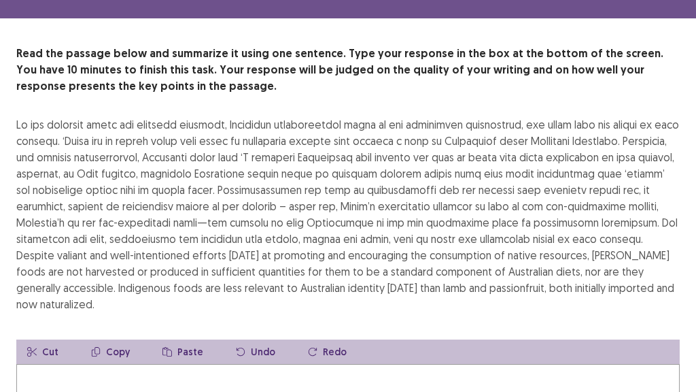 The width and height of the screenshot is (696, 392). I want to click on button: Redo, so click(327, 351).